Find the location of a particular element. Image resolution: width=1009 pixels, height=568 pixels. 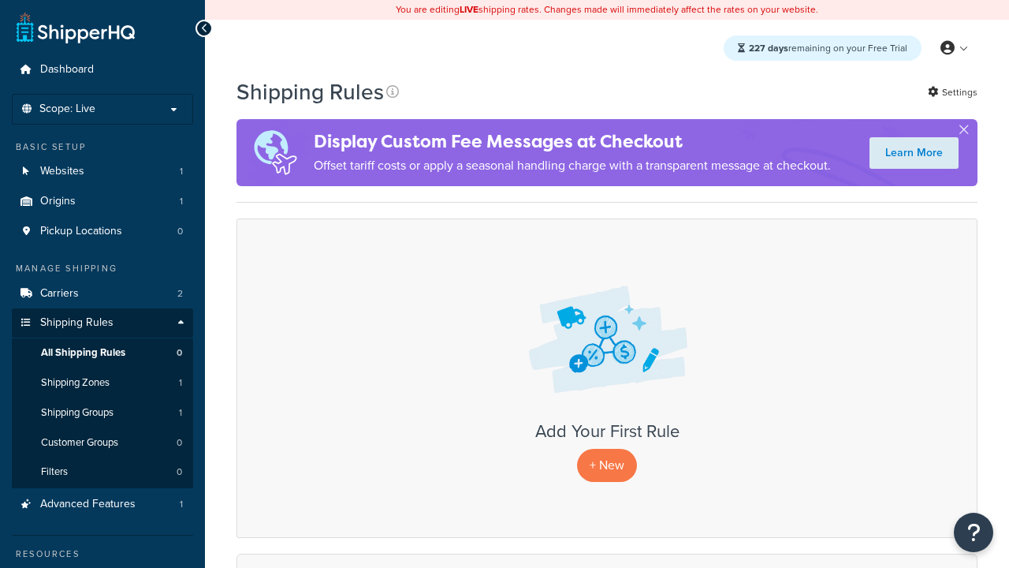

a: Pickup Locations 0 is located at coordinates (102, 231).